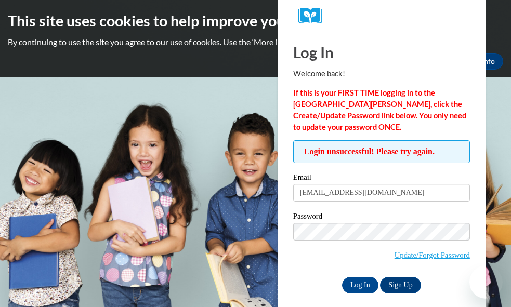  Describe the element at coordinates (314, 16) in the screenshot. I see `img: Logo brand` at that location.